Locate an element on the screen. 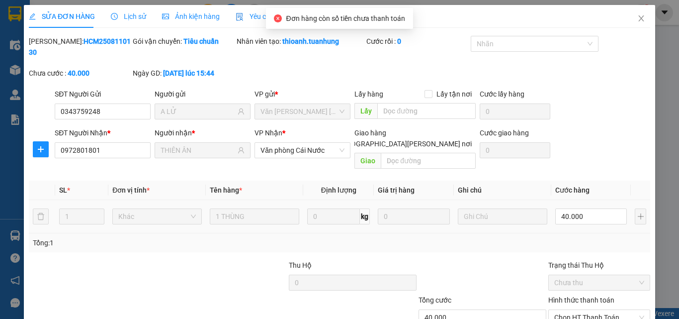 Image resolution: width=679 pixels, height=319 pixels. span: Văn phòng Hồ Chí Minh is located at coordinates (302, 111).